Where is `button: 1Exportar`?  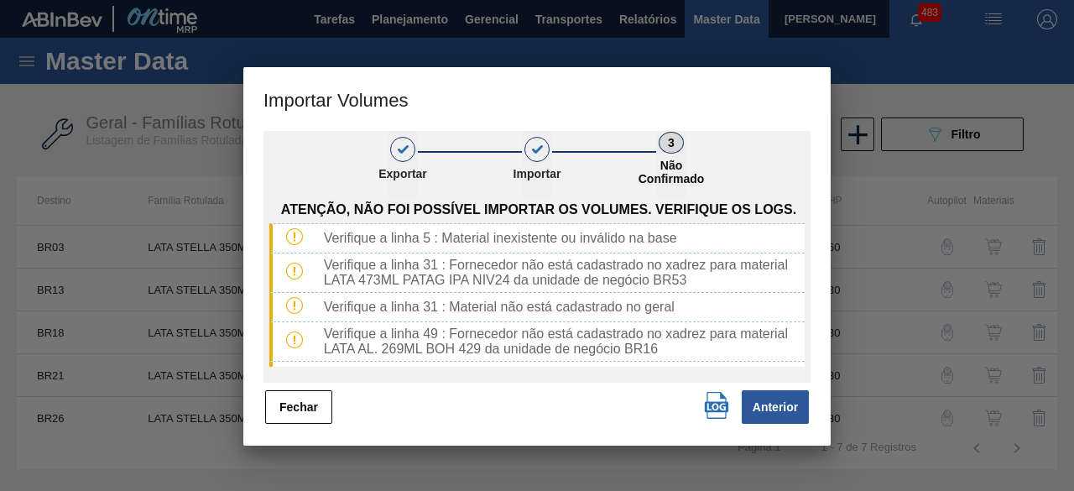
button: 1Exportar is located at coordinates (403, 165).